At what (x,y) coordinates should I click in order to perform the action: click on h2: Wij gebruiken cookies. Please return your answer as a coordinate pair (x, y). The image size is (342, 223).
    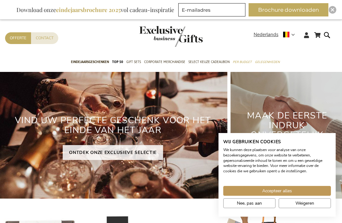
    Looking at the image, I should click on (277, 142).